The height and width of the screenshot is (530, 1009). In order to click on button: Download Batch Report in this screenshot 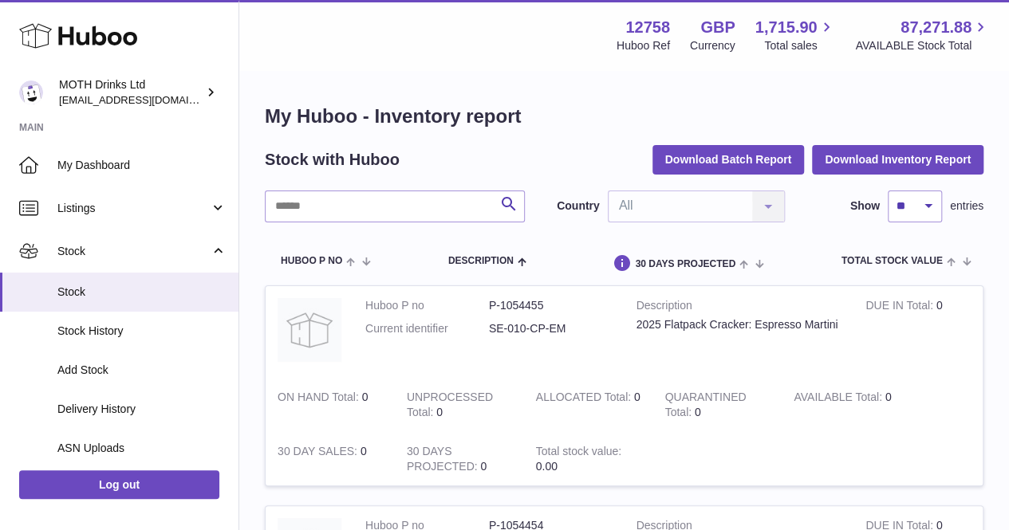, I will do `click(728, 160)`.